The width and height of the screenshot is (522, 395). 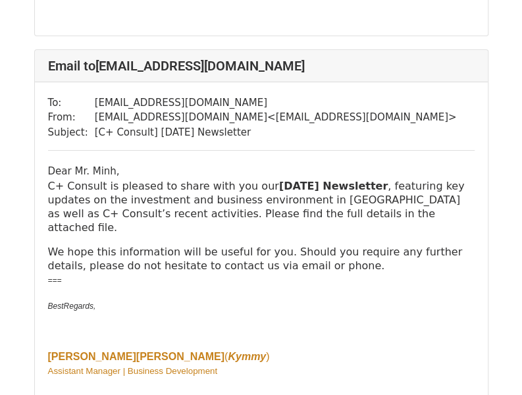 I want to click on p: C+ Consult is pleased to share with you our , featuring key updates on the investment and busines..., so click(x=261, y=207).